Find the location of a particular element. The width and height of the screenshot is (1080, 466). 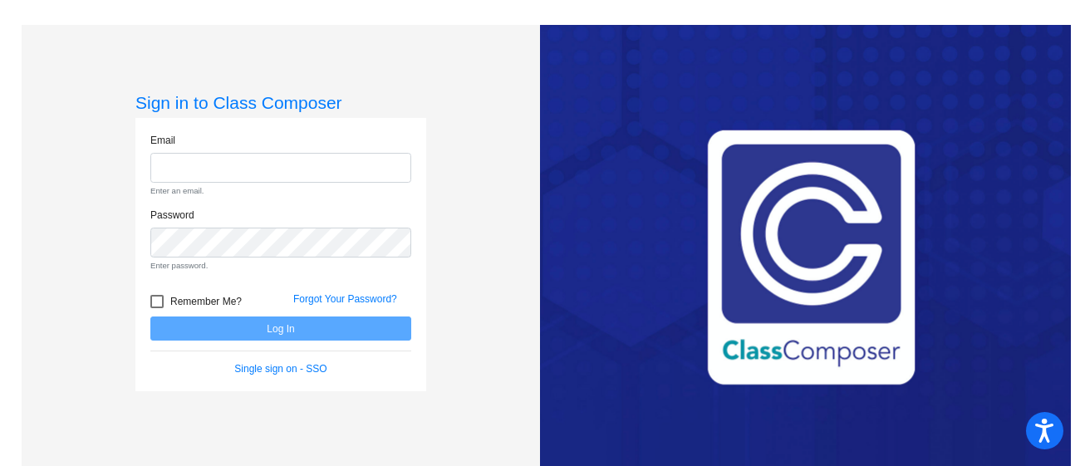

a: Forgot Your Password? is located at coordinates (345, 299).